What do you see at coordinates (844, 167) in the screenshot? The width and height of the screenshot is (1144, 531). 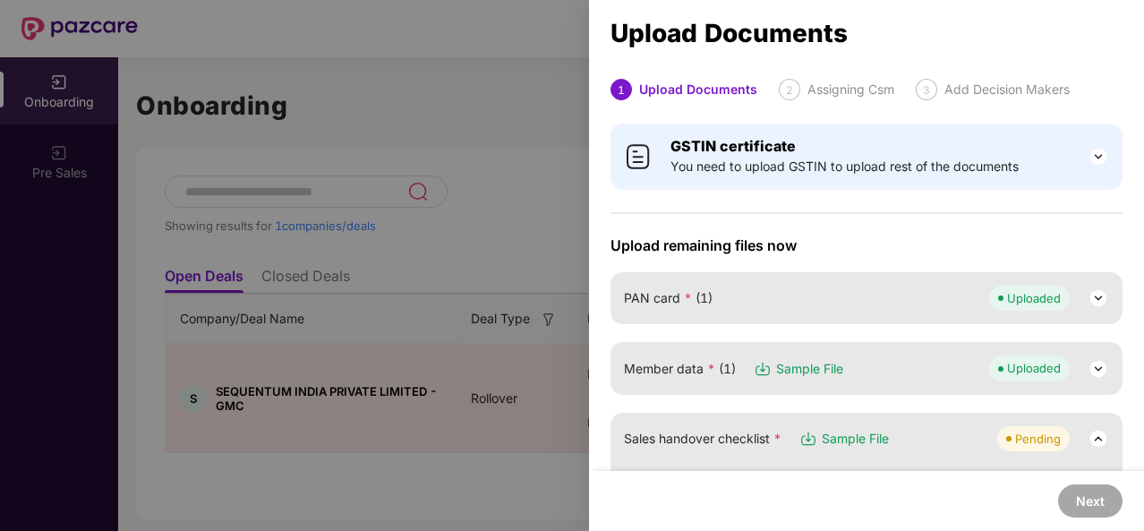 I see `span: You need to upload GSTIN to upload rest of the documents` at bounding box center [844, 167].